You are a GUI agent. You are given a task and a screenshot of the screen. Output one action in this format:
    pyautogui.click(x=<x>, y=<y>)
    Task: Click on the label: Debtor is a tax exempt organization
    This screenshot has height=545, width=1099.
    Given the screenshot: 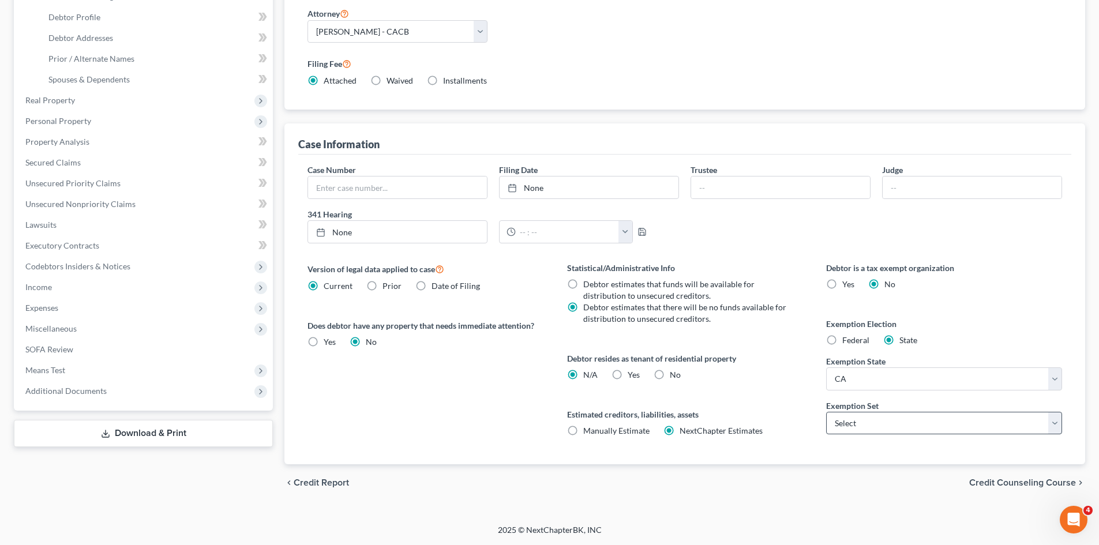 What is the action you would take?
    pyautogui.click(x=944, y=268)
    